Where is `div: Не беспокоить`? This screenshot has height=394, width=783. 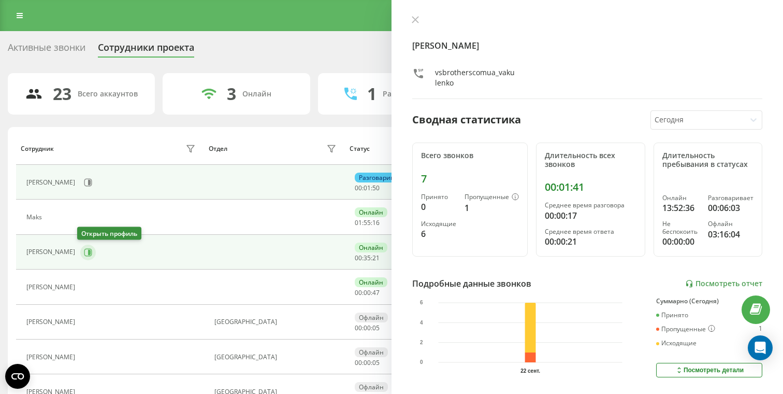 div: Не беспокоить is located at coordinates (681, 227).